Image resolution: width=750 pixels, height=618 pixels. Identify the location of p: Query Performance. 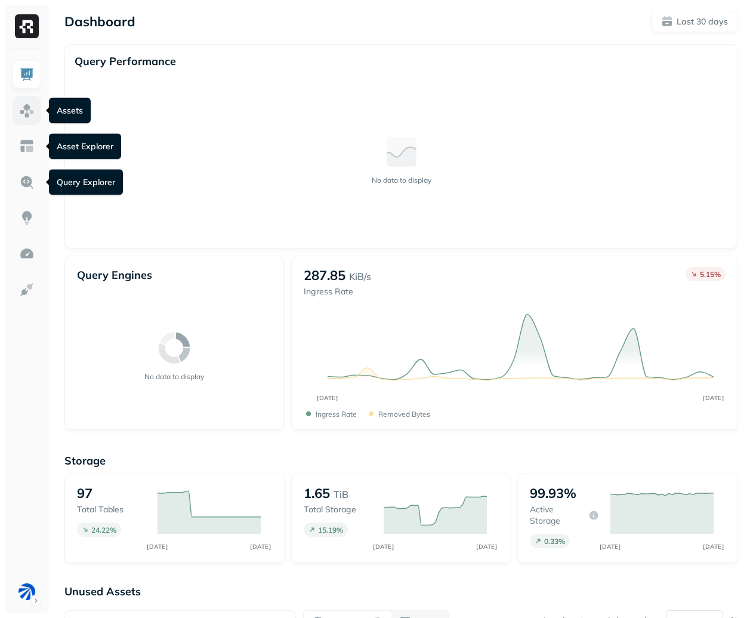
(125, 61).